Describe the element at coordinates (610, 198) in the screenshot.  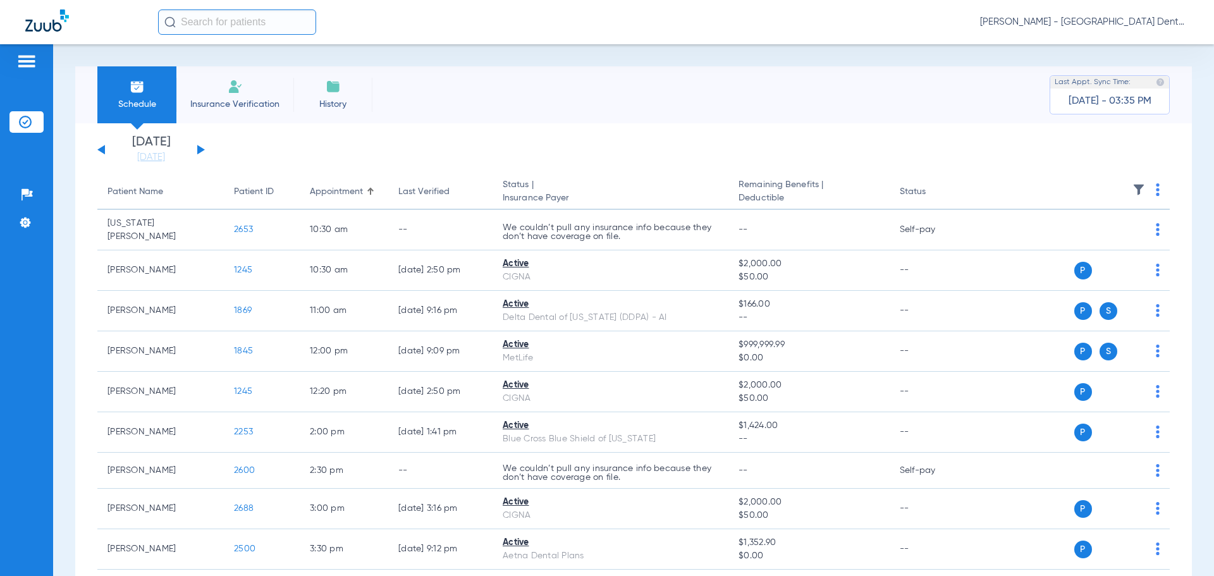
I see `span: Insurance Payer` at that location.